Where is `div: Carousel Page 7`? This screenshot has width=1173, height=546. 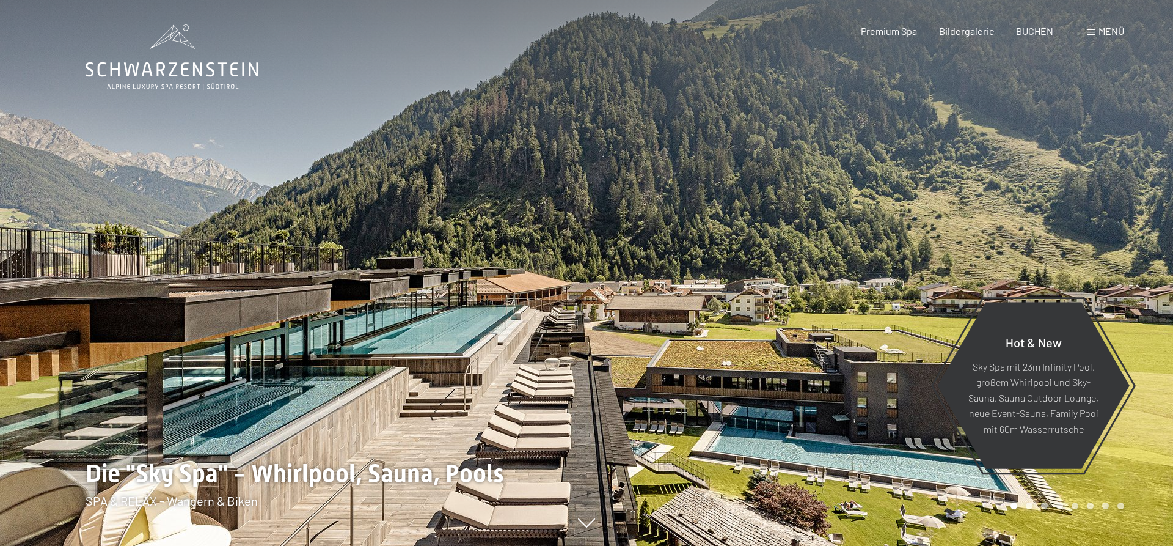
div: Carousel Page 7 is located at coordinates (1105, 505).